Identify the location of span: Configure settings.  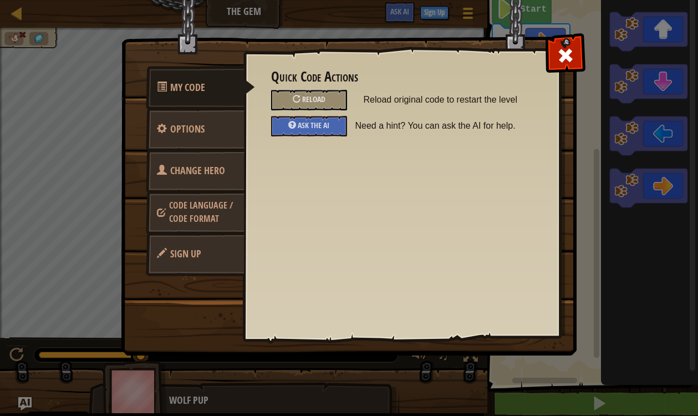
(187, 129).